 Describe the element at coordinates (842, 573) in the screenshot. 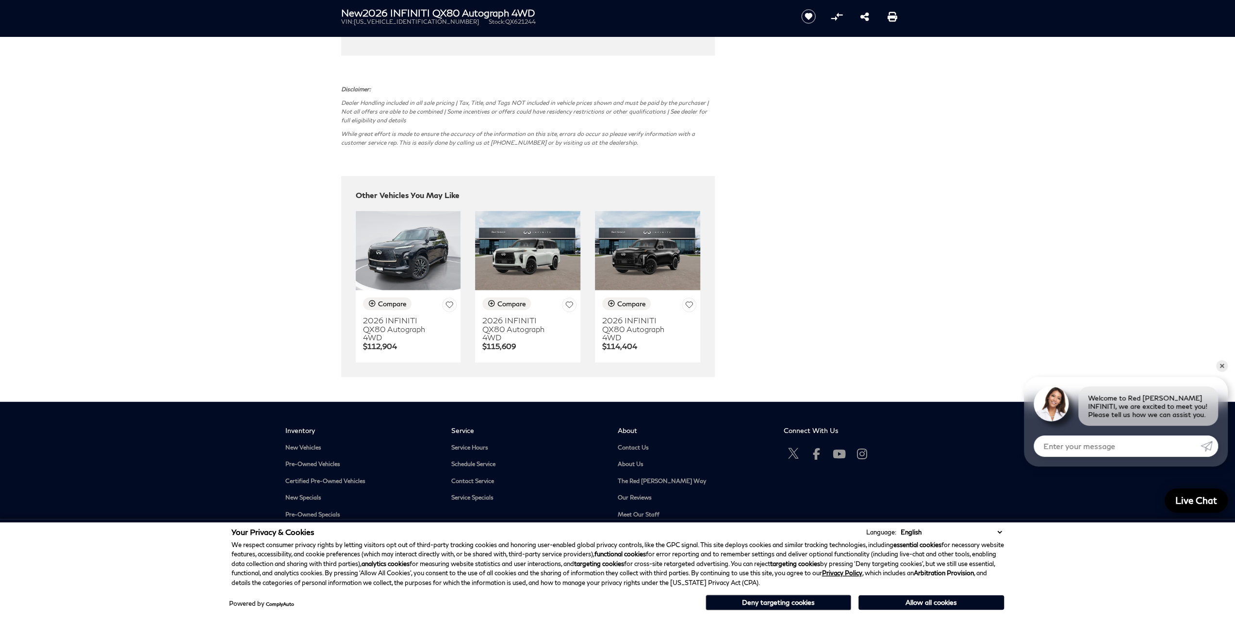

I see `u: Privacy Policy` at that location.